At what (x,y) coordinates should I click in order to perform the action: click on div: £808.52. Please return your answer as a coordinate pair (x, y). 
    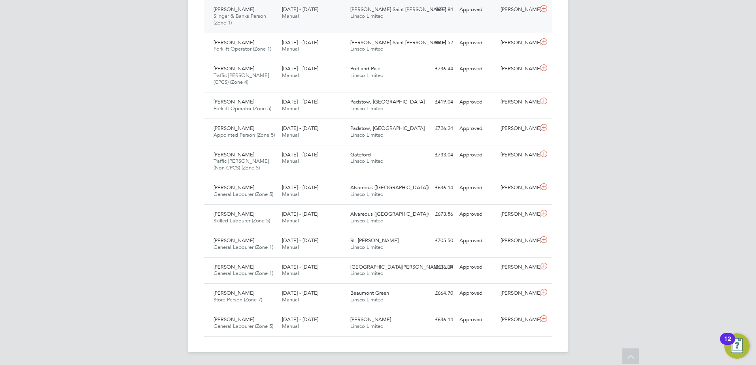
    Looking at the image, I should click on (436, 43).